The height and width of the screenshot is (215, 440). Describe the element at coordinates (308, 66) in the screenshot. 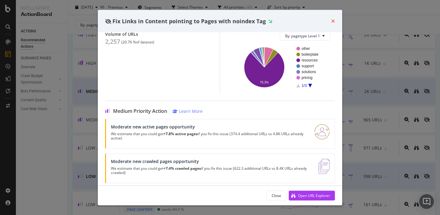

I see `text: support` at that location.